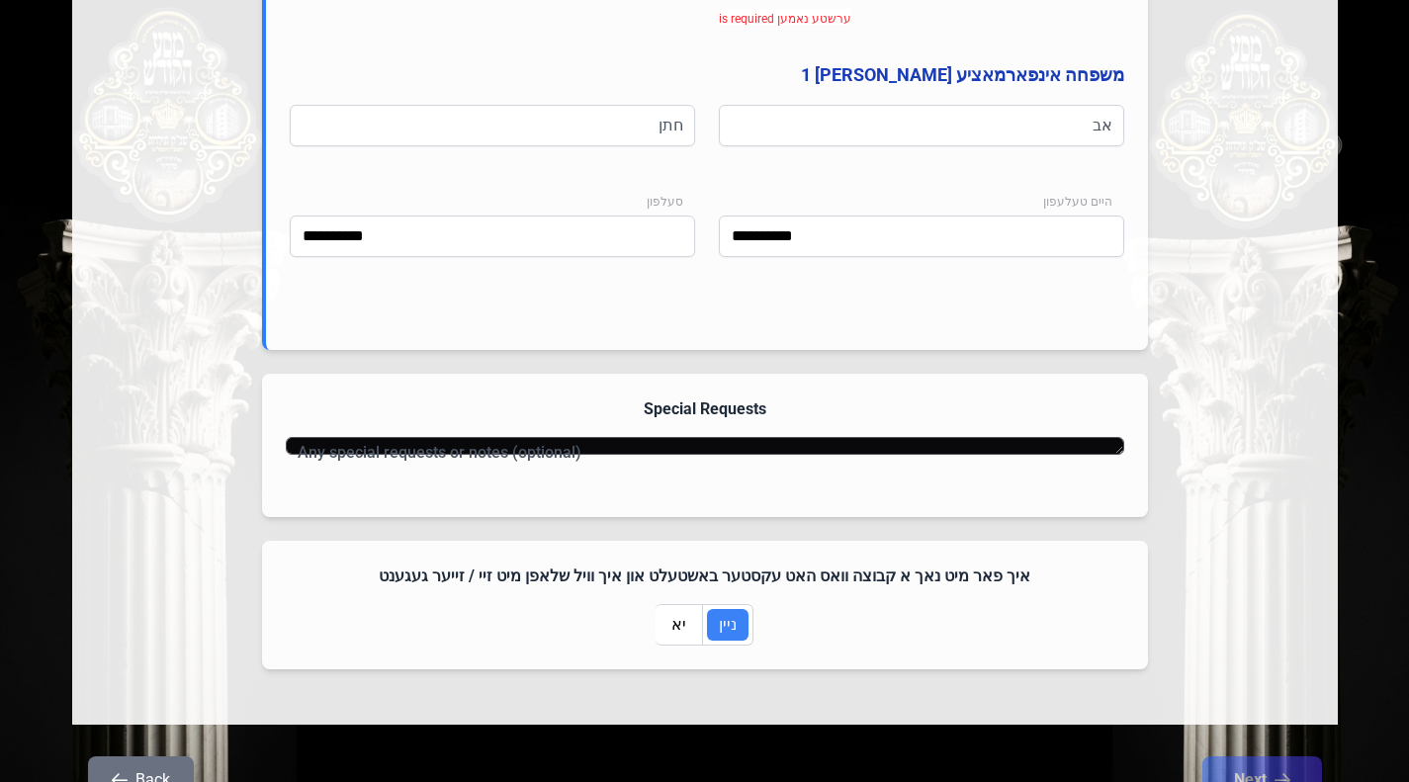 Image resolution: width=1409 pixels, height=782 pixels. What do you see at coordinates (785, 19) in the screenshot?
I see `span: ערשטע נאמען is required` at bounding box center [785, 19].